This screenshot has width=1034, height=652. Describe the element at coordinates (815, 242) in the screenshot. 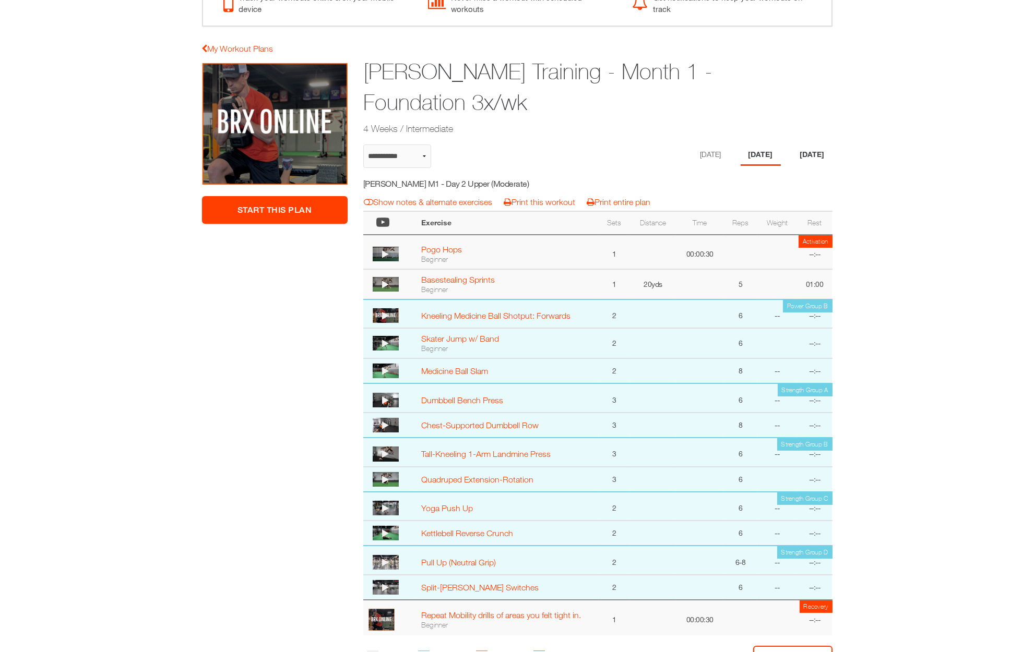

I see `td: Activation` at that location.